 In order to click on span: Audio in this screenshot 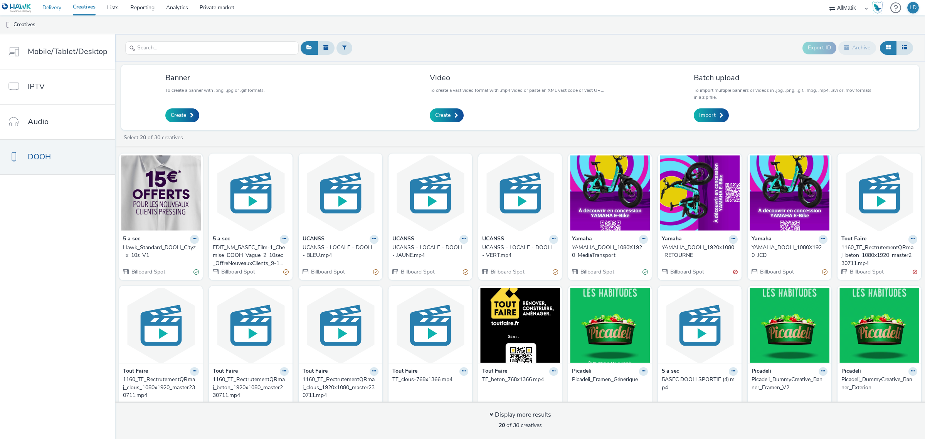, I will do `click(38, 121)`.